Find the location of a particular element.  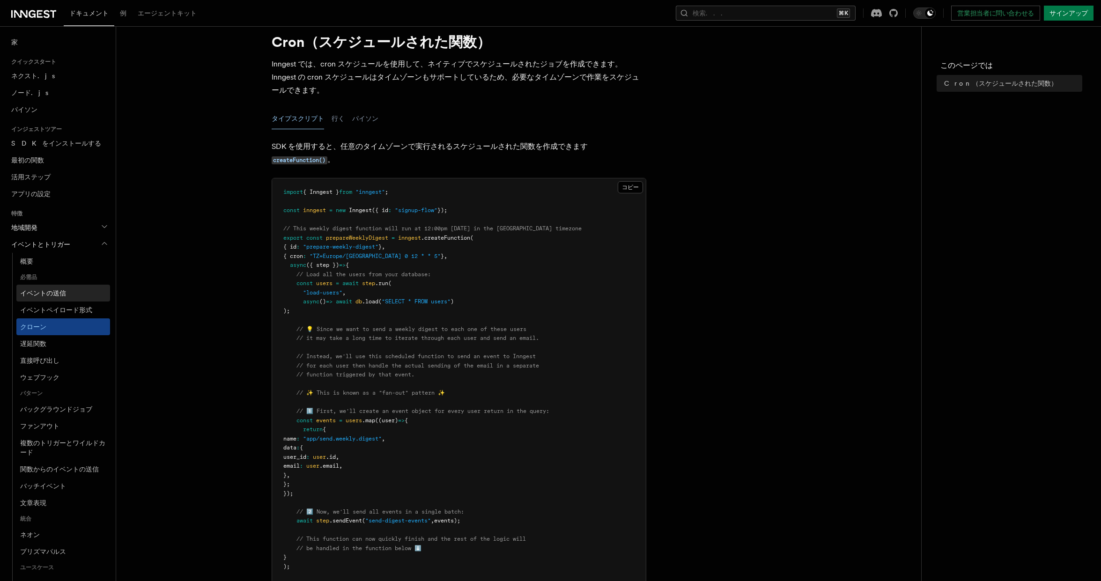

font: ファンアウト is located at coordinates (40, 426).